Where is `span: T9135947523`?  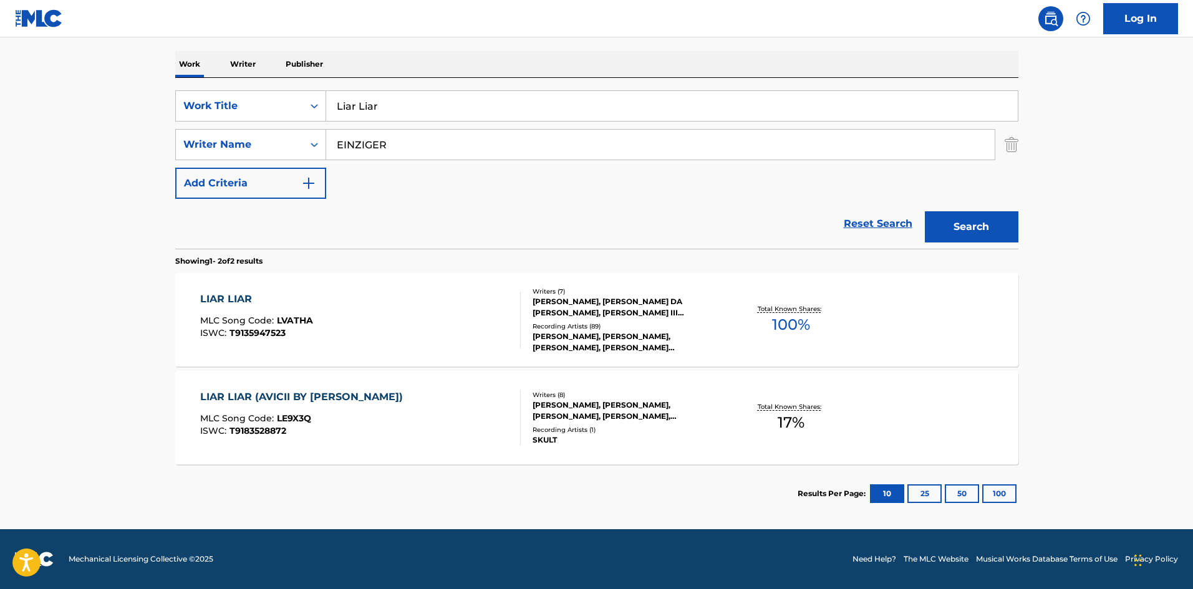 span: T9135947523 is located at coordinates (258, 333).